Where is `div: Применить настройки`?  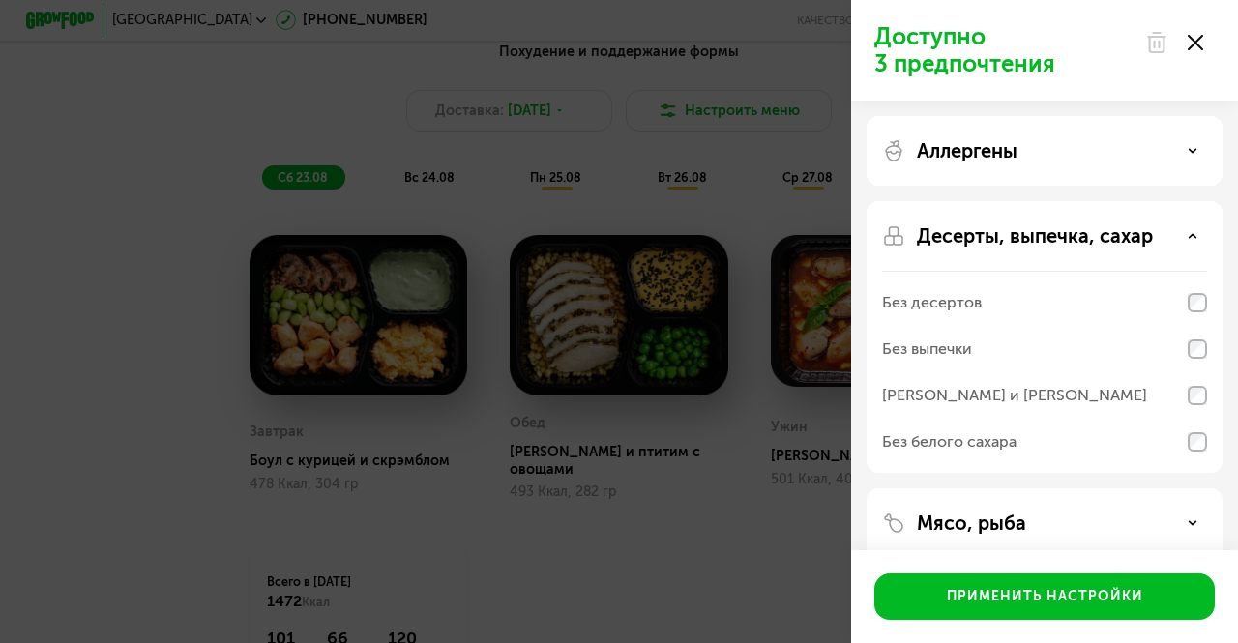 div: Применить настройки is located at coordinates (1044, 597).